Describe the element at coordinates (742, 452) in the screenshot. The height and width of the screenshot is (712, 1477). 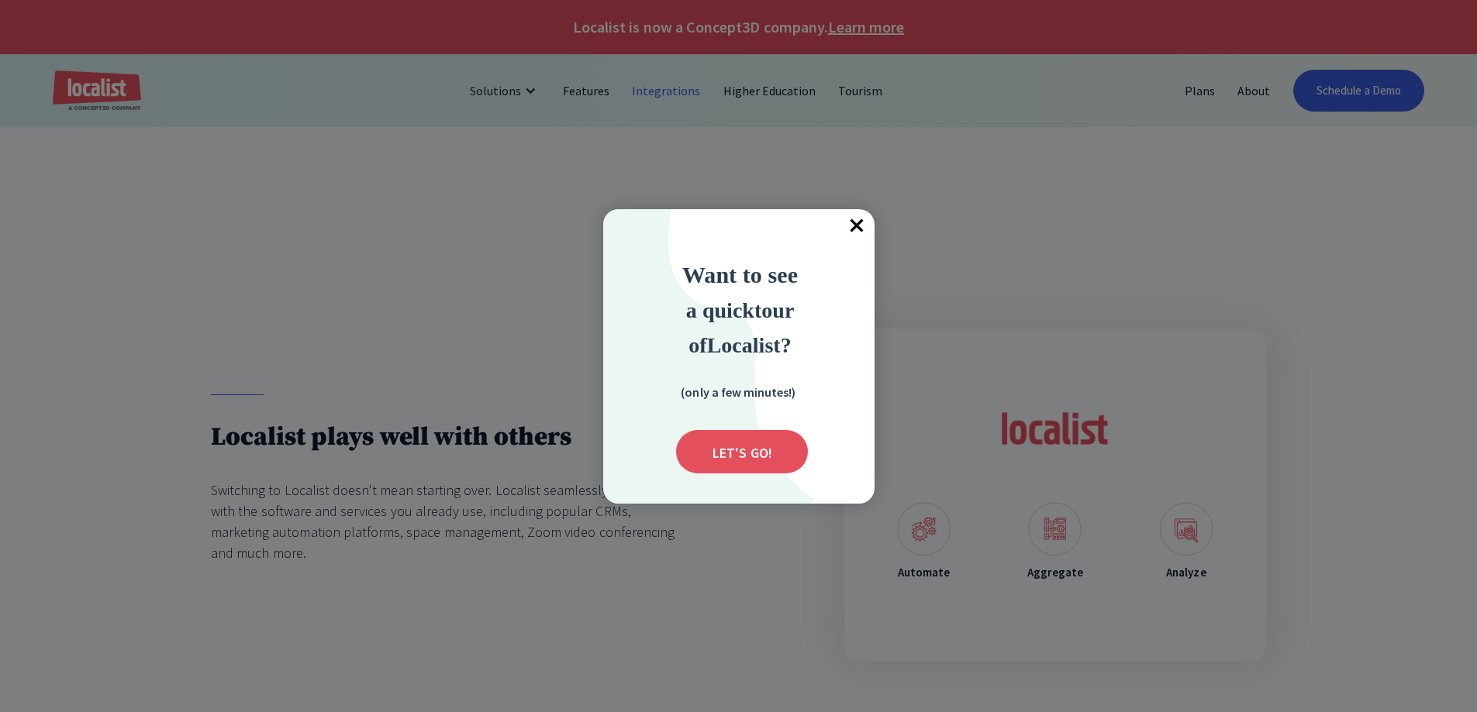
I see `div: Submit` at that location.